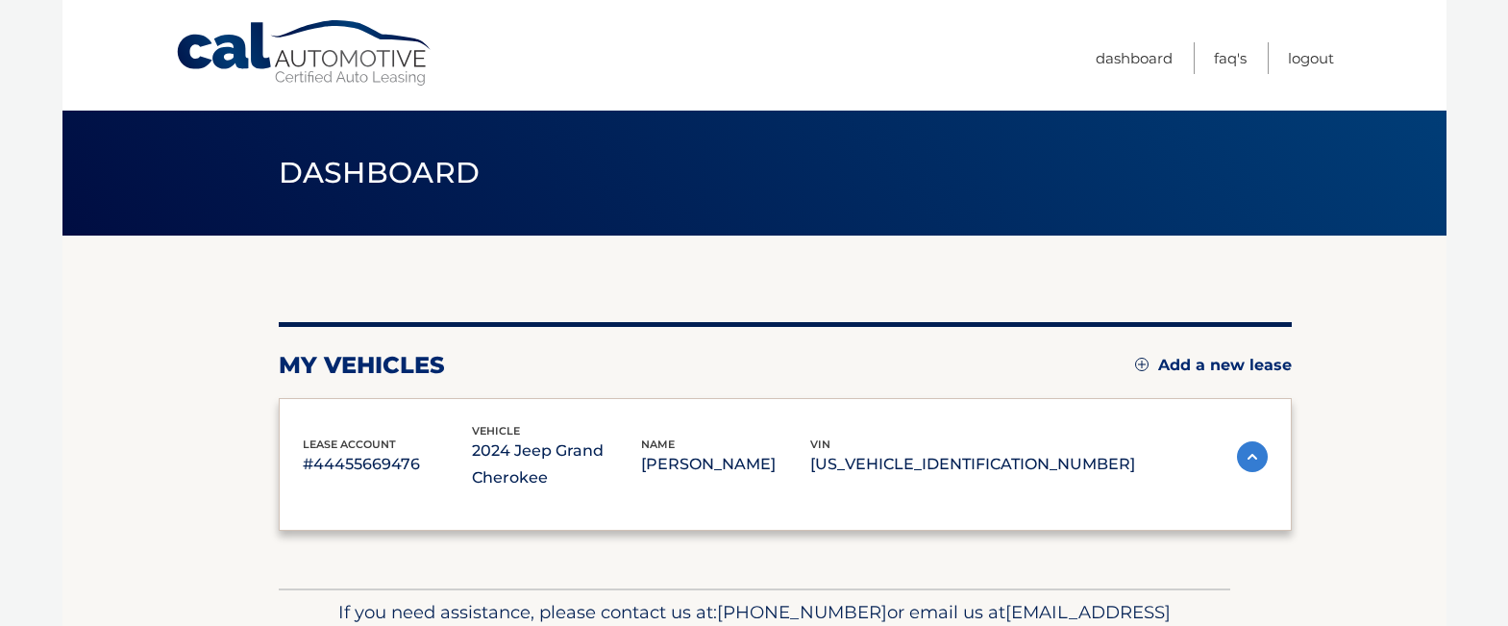 Image resolution: width=1508 pixels, height=626 pixels. What do you see at coordinates (349, 444) in the screenshot?
I see `span: lease account` at bounding box center [349, 444].